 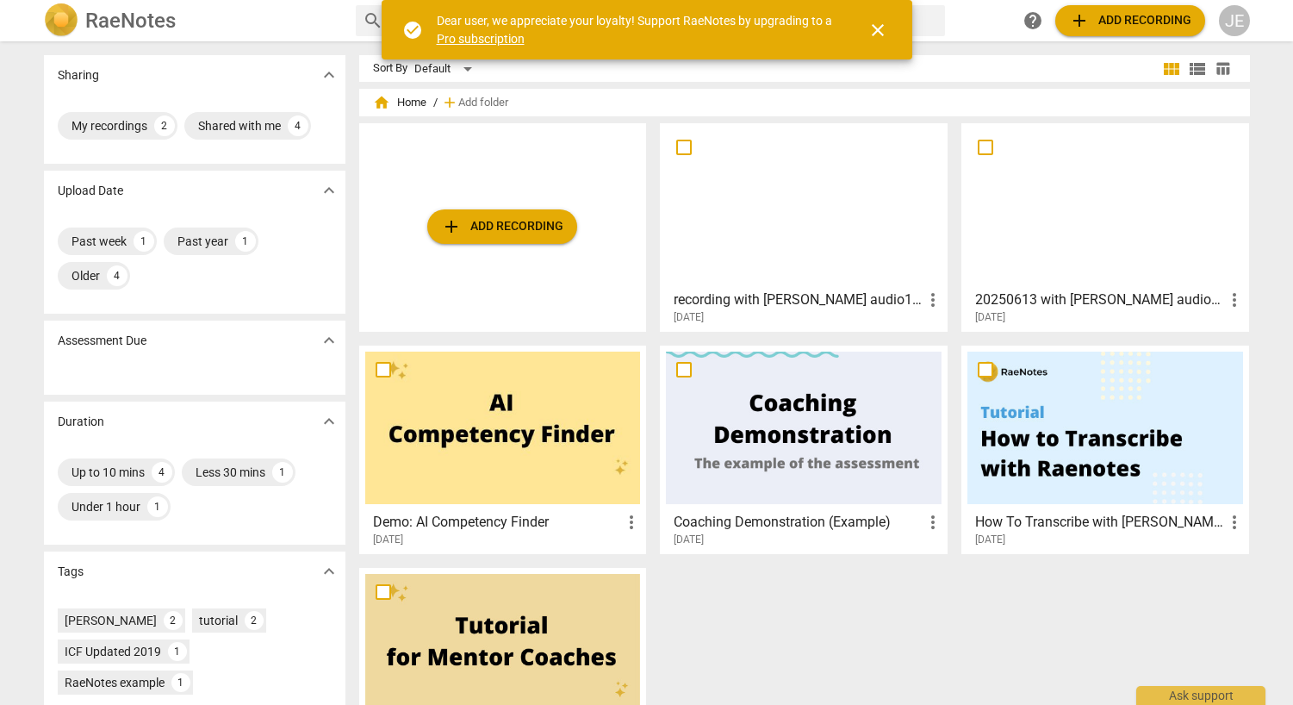 What do you see at coordinates (483, 103) in the screenshot?
I see `span: Add folder` at bounding box center [483, 103].